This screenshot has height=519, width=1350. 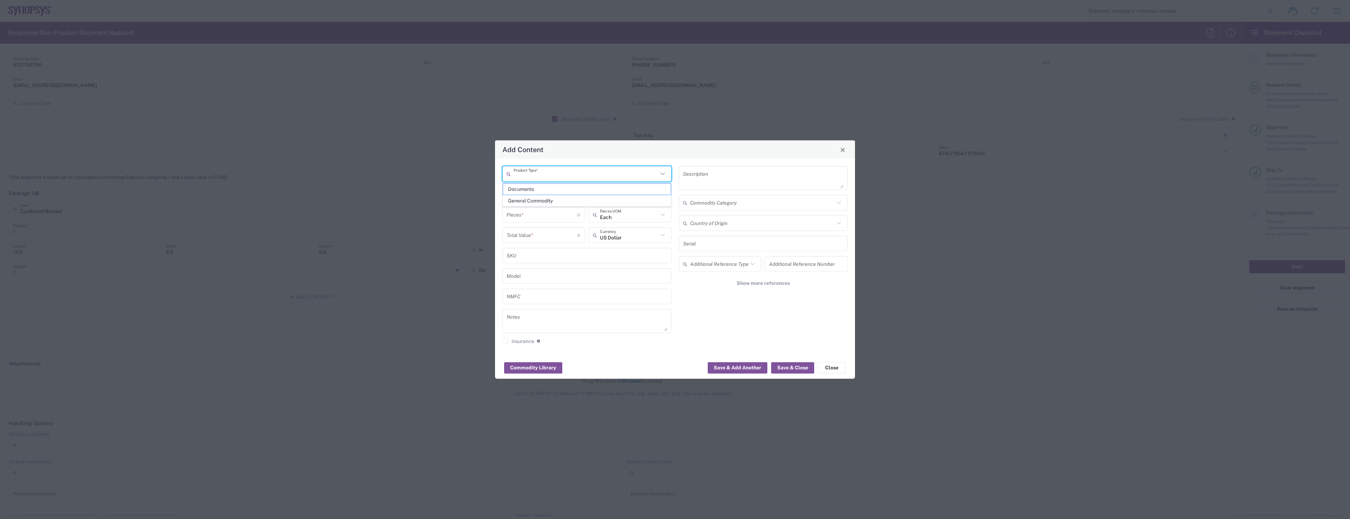 What do you see at coordinates (793, 368) in the screenshot?
I see `button: Save & Close` at bounding box center [793, 368].